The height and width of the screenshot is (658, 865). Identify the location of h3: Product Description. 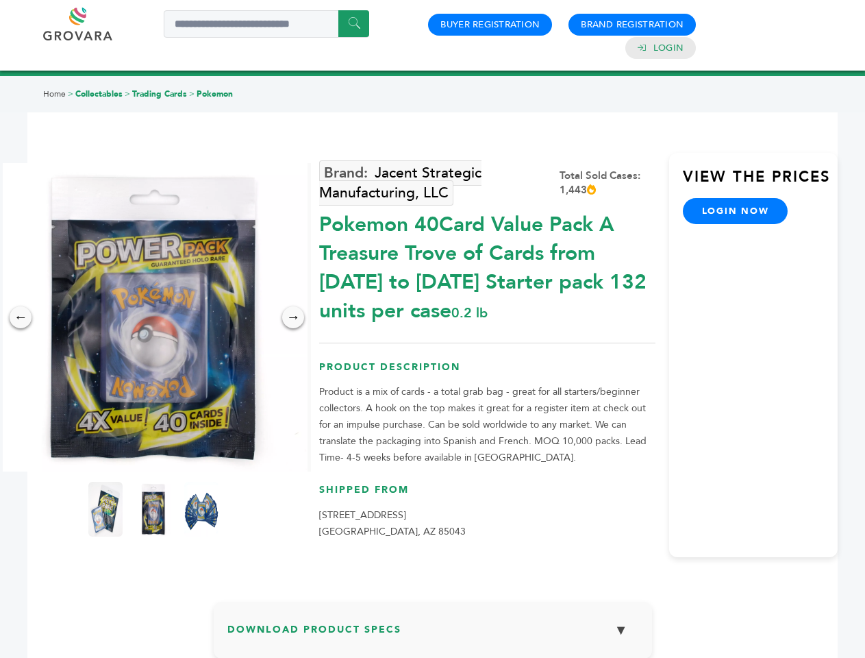
(487, 372).